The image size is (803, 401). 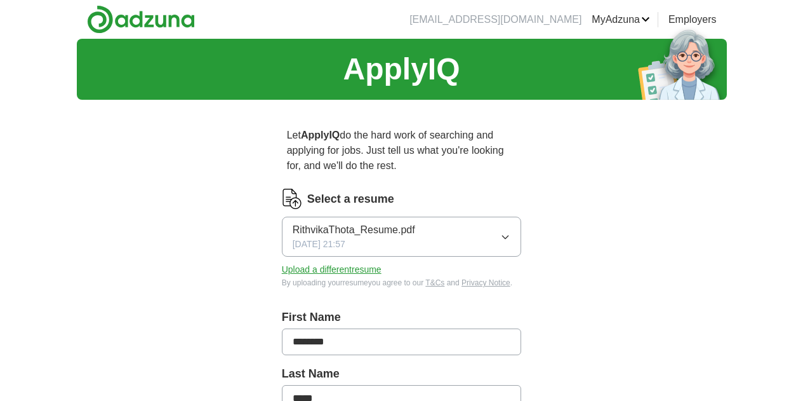 I want to click on div: By uploading your resume you agree to our and ., so click(x=402, y=282).